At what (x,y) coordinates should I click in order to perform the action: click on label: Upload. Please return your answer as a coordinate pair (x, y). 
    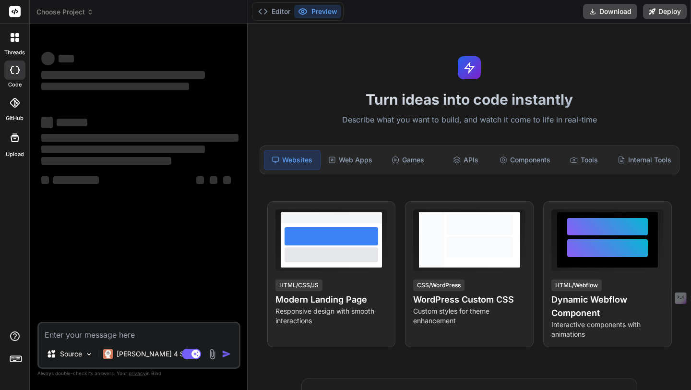
    Looking at the image, I should click on (15, 154).